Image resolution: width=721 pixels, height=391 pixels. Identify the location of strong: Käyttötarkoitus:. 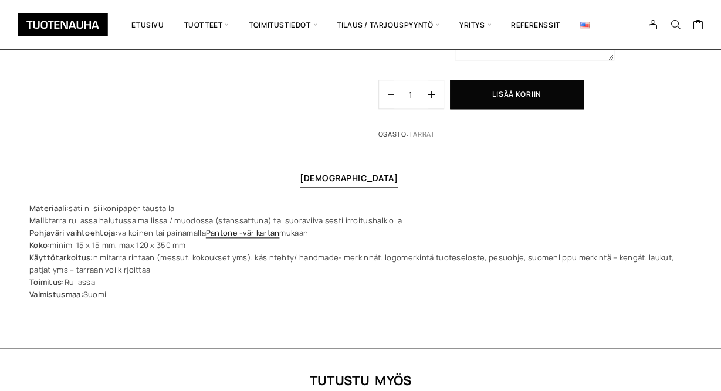
(61, 257).